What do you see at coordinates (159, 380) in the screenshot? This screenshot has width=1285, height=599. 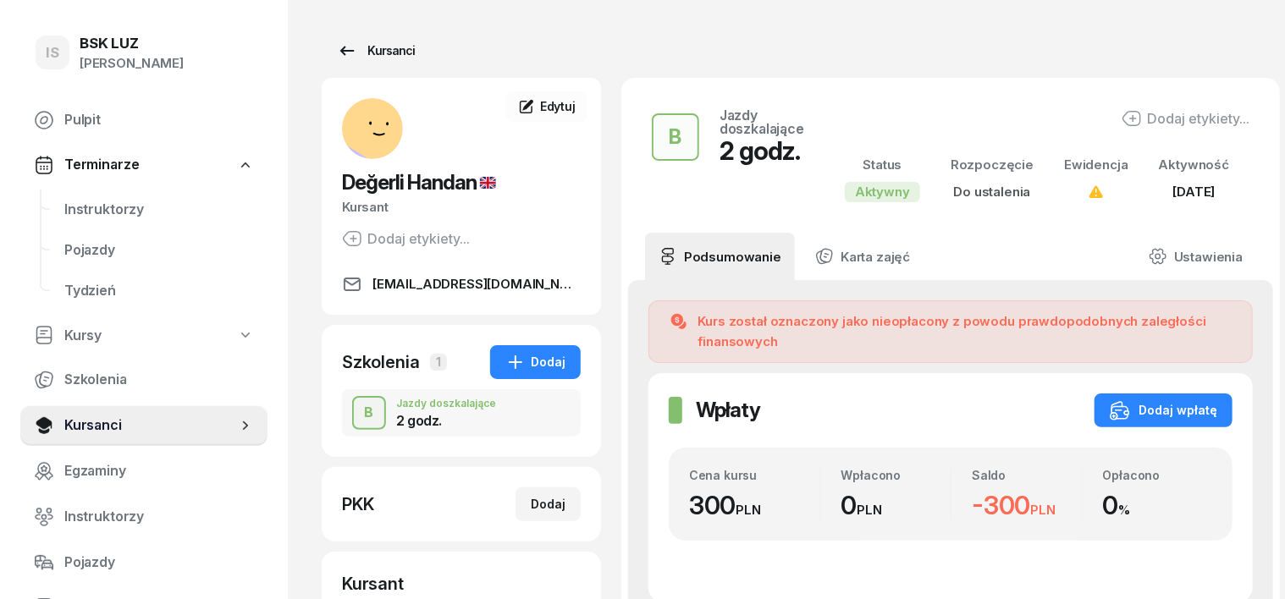 I see `span: Szkolenia` at bounding box center [159, 380].